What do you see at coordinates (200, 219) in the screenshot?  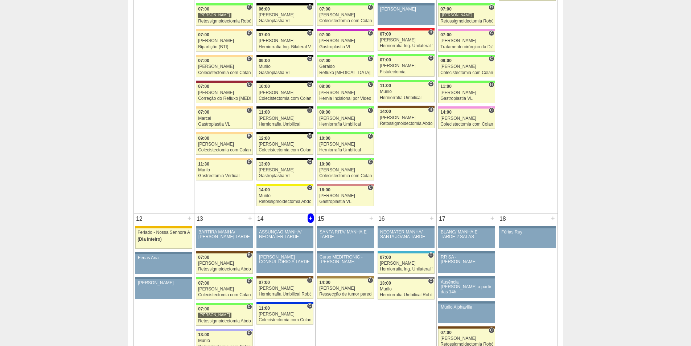 I see `div: 13` at bounding box center [200, 219].